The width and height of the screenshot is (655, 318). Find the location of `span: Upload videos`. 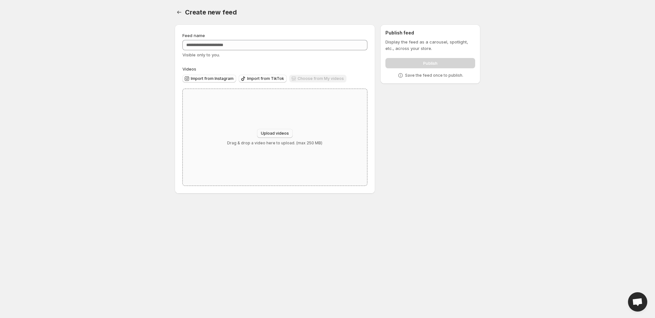

span: Upload videos is located at coordinates (275, 133).